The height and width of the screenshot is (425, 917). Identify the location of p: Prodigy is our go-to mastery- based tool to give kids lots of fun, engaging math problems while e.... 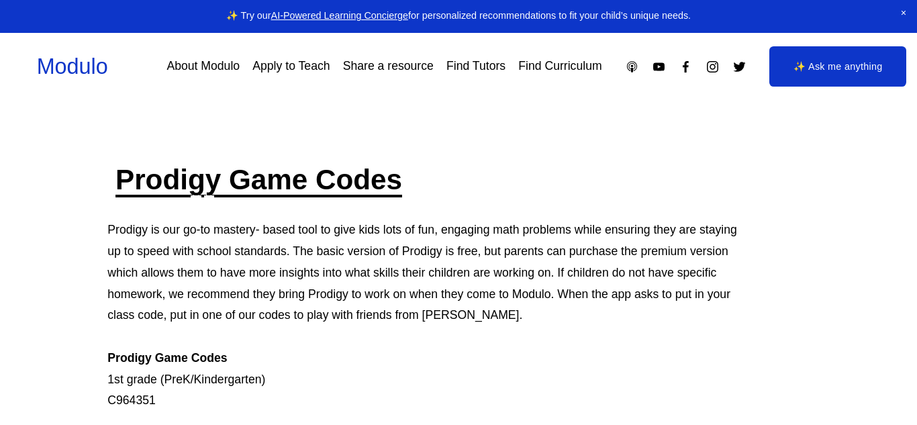
(423, 316).